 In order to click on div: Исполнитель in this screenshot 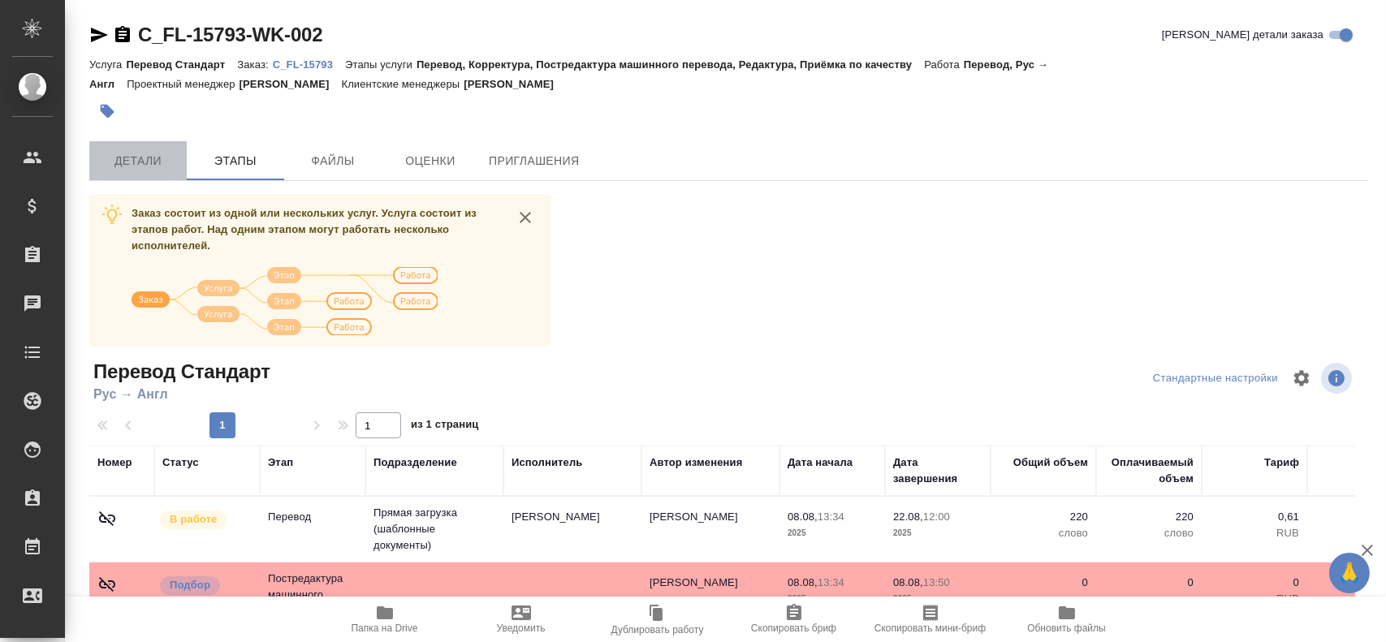, I will do `click(547, 463)`.